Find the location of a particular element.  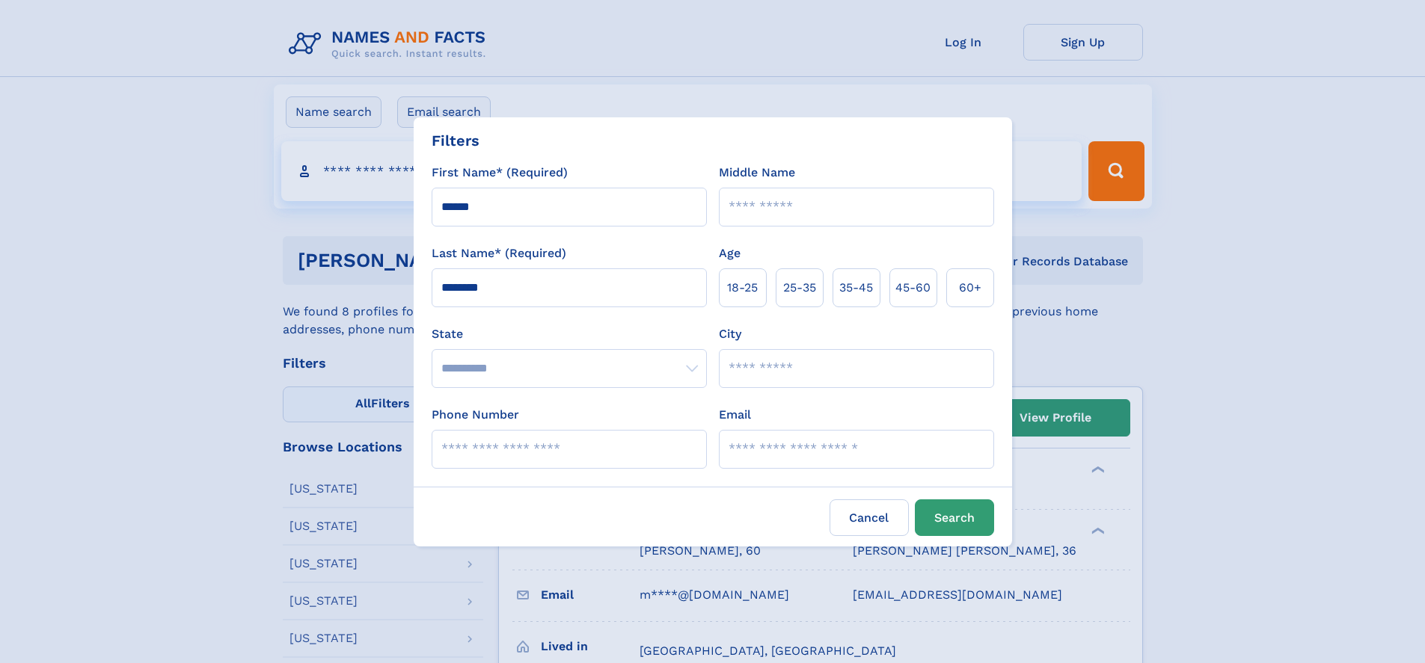

label: Middle Name is located at coordinates (757, 173).